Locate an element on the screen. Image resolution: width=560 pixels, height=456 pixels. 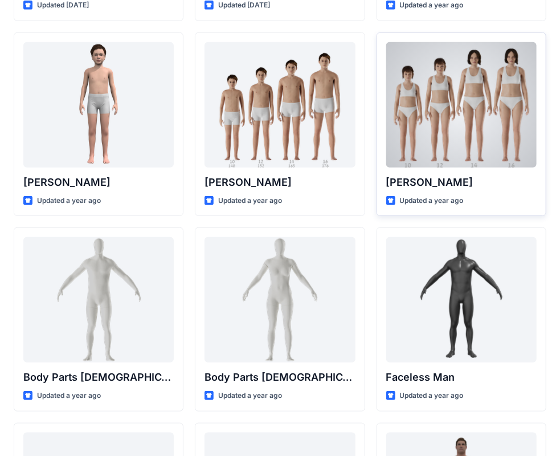
p: Faceless Man is located at coordinates (462, 377).